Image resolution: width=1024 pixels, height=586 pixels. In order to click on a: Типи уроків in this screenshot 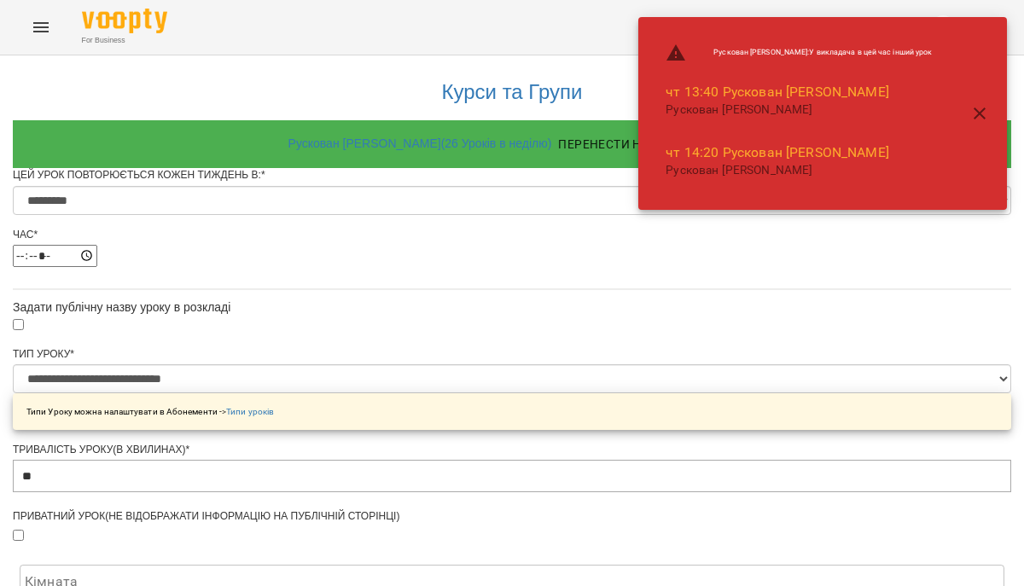, I will do `click(250, 411)`.